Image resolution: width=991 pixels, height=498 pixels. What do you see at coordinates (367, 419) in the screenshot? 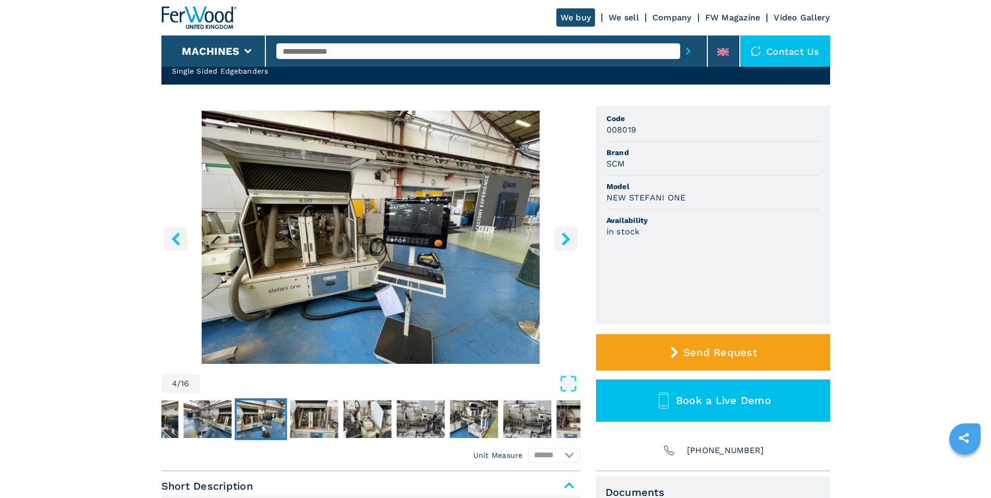
I see `button: Go to Slide 6` at bounding box center [367, 419].